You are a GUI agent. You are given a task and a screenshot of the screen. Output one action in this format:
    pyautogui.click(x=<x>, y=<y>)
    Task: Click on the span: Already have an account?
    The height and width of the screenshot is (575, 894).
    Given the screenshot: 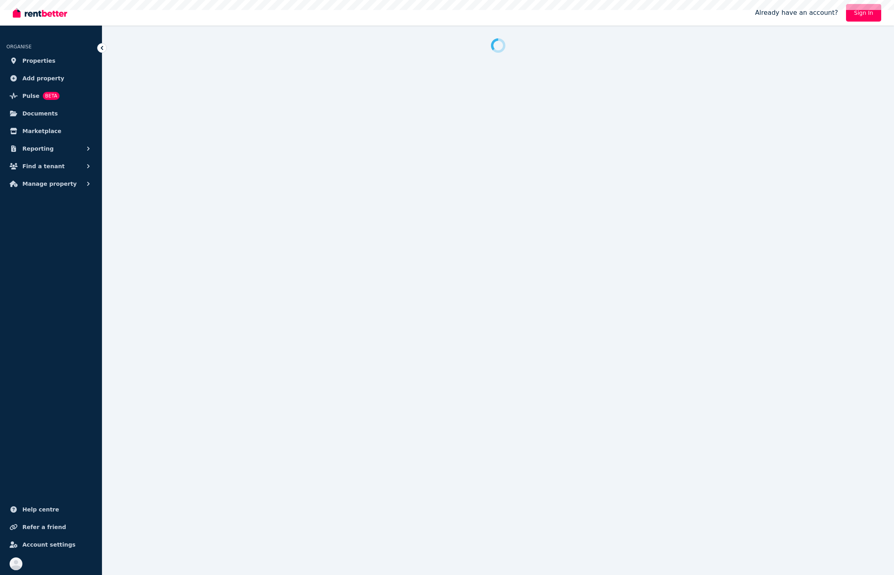 What is the action you would take?
    pyautogui.click(x=796, y=13)
    